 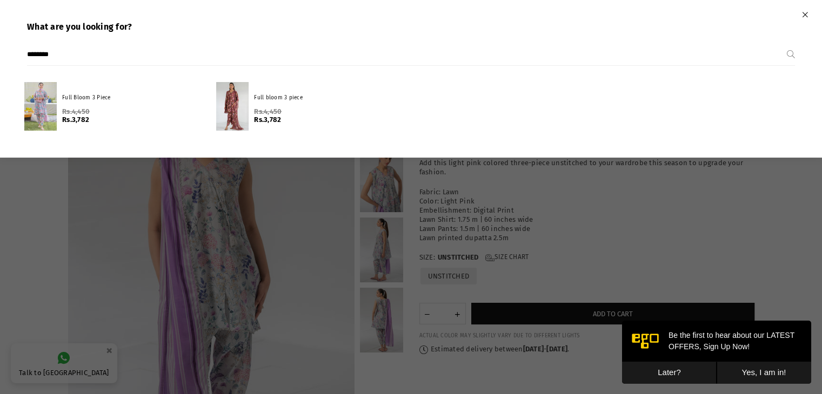 What do you see at coordinates (133, 98) in the screenshot?
I see `p: Full Bloom 3 Piece` at bounding box center [133, 98].